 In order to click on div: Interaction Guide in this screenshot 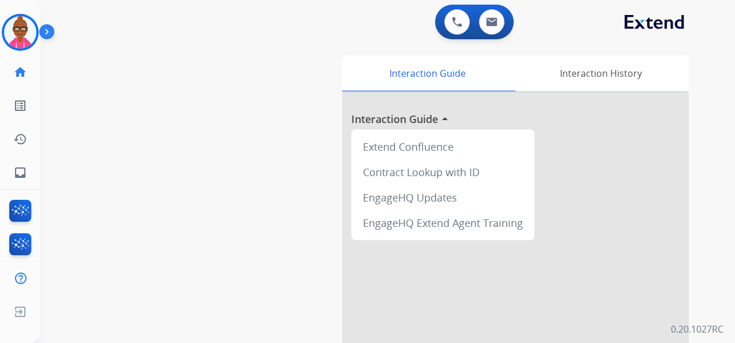, I will do `click(427, 73)`.